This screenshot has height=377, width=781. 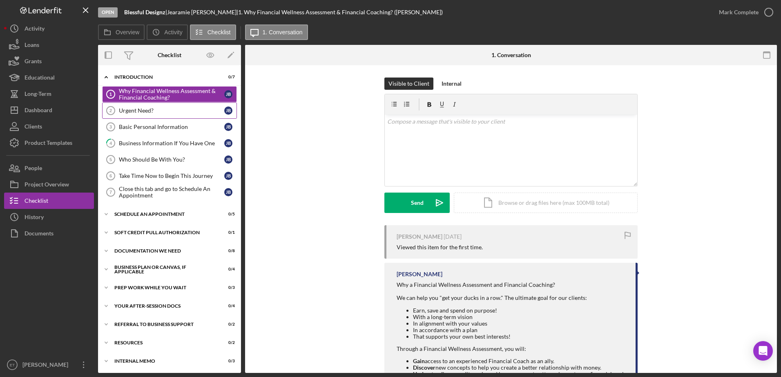 I want to click on li: In accordance with a plan, so click(x=520, y=330).